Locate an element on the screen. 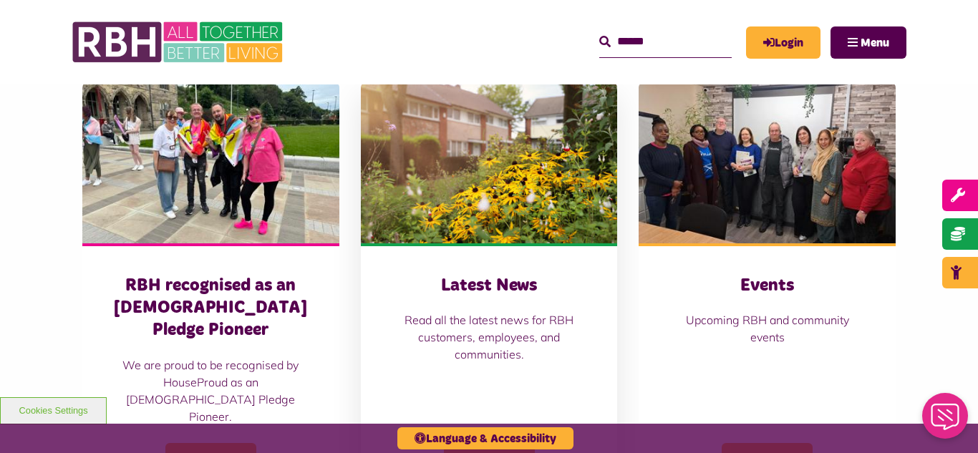 Image resolution: width=978 pixels, height=453 pixels. a: MyRBH is located at coordinates (783, 42).